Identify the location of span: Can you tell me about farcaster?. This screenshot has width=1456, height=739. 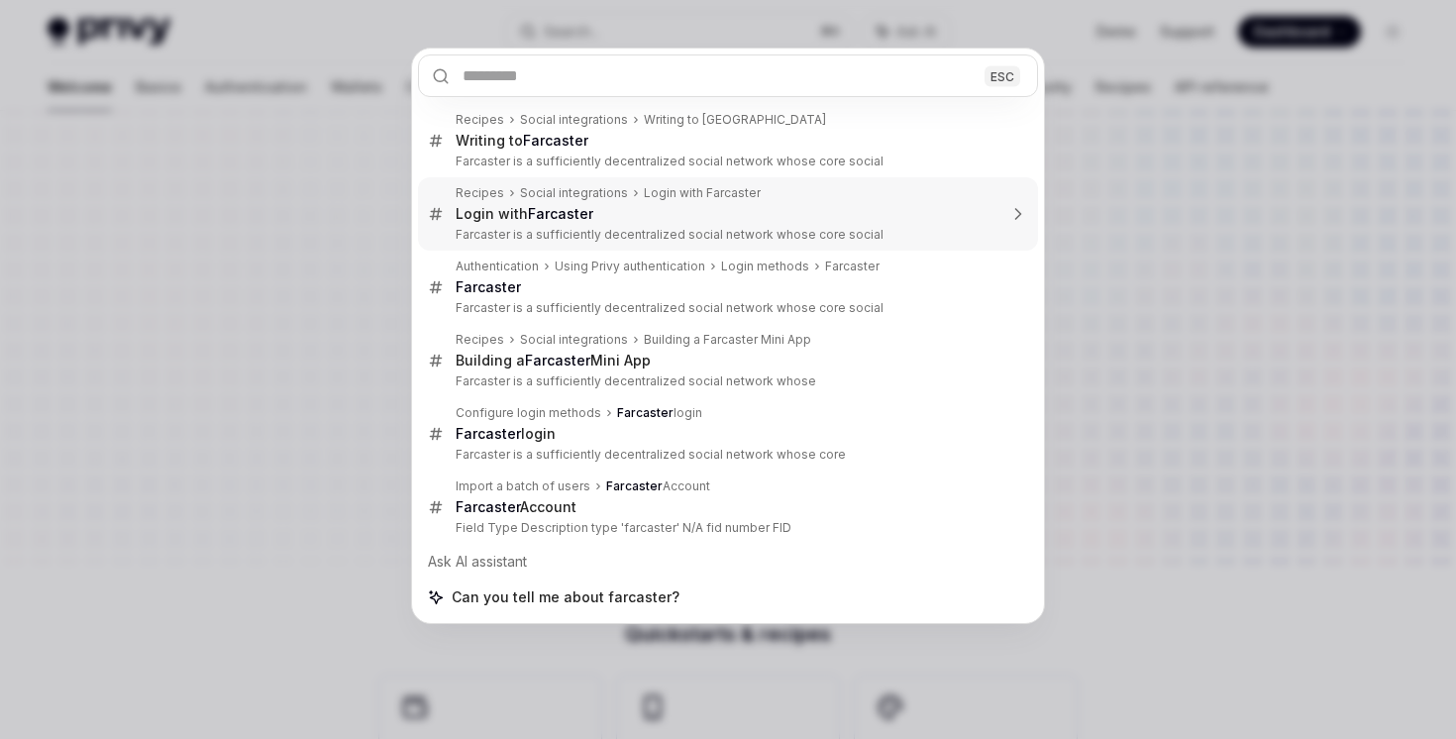
(565, 597).